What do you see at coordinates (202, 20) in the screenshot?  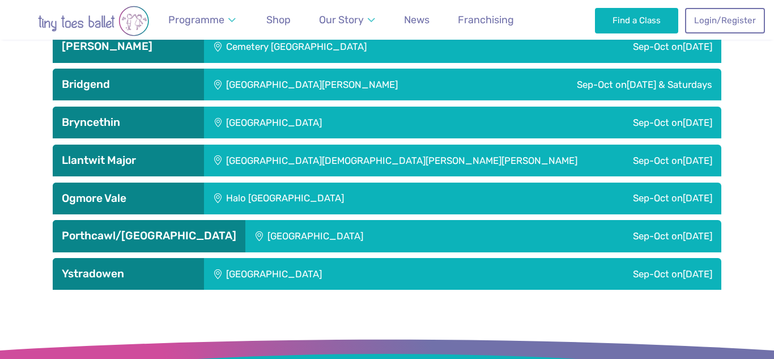 I see `a: Programme` at bounding box center [202, 20].